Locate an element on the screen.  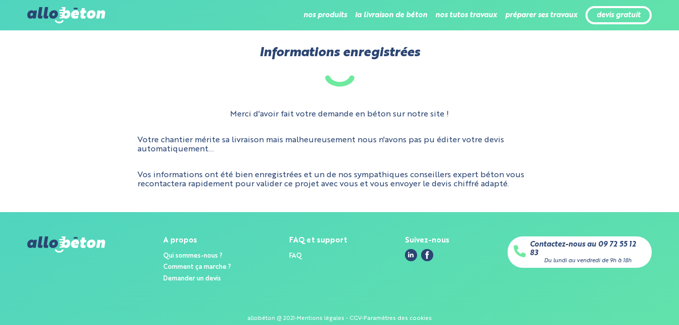
li: la livraison de béton is located at coordinates (391, 15).